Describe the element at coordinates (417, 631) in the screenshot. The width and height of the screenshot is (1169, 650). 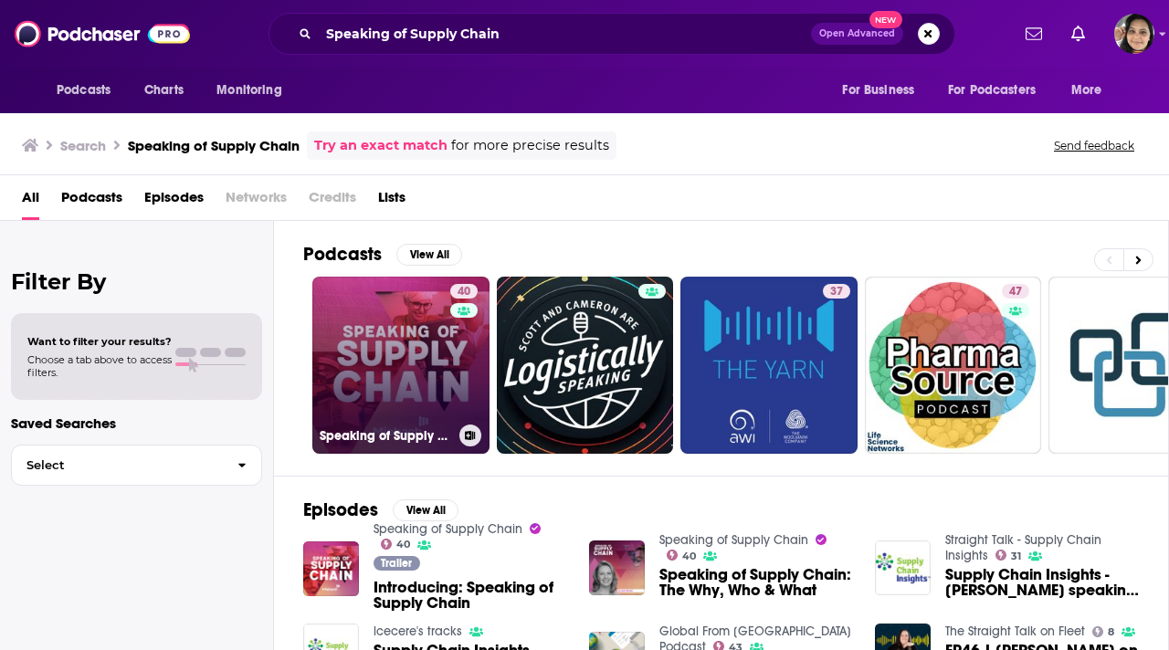
I see `a: lcecere's tracks` at that location.